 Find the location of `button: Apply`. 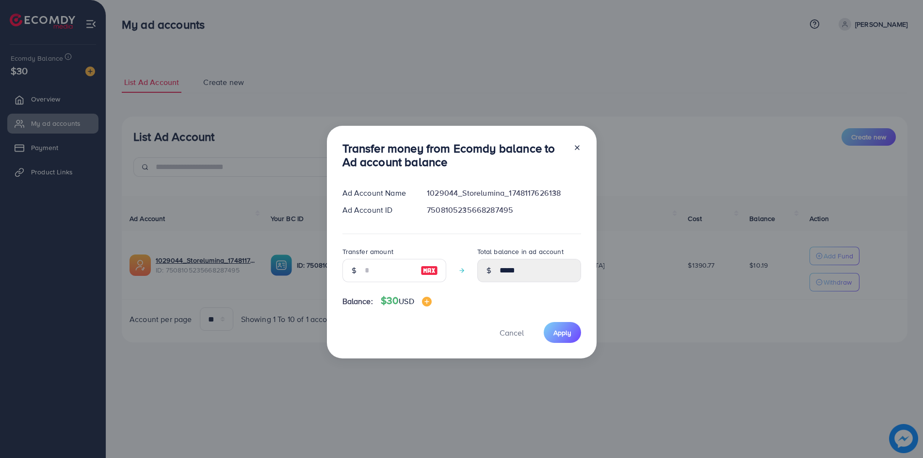

button: Apply is located at coordinates (562, 332).